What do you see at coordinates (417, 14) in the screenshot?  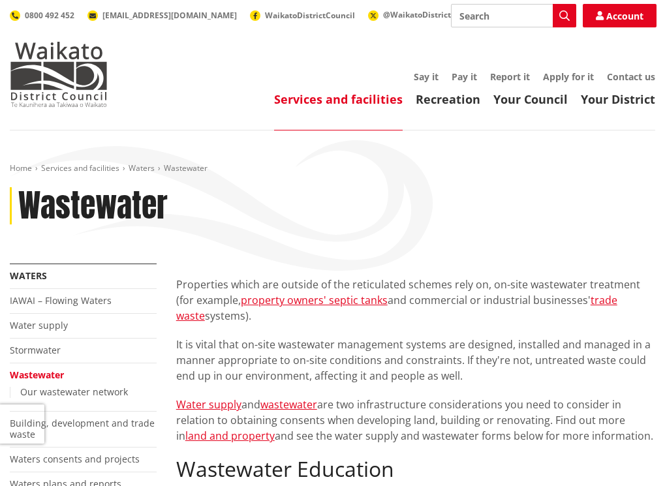 I see `span: @WaikatoDistrict` at bounding box center [417, 14].